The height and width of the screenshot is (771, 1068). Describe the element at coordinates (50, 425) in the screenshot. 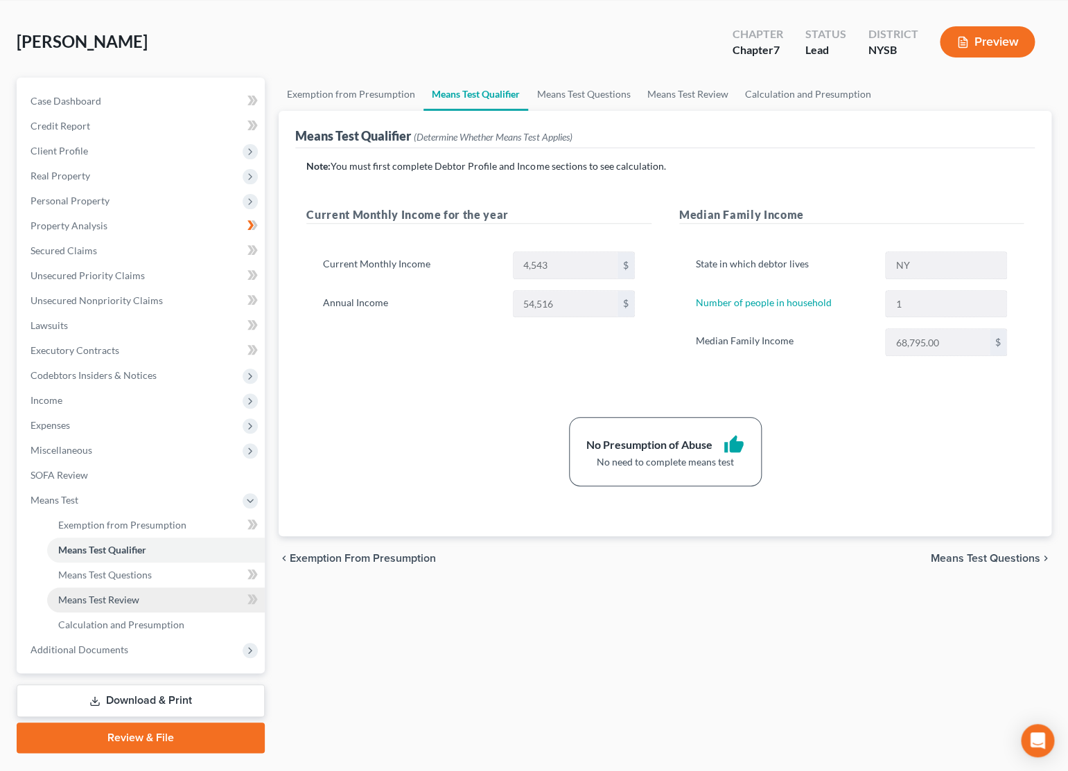

I see `span: Expenses` at that location.